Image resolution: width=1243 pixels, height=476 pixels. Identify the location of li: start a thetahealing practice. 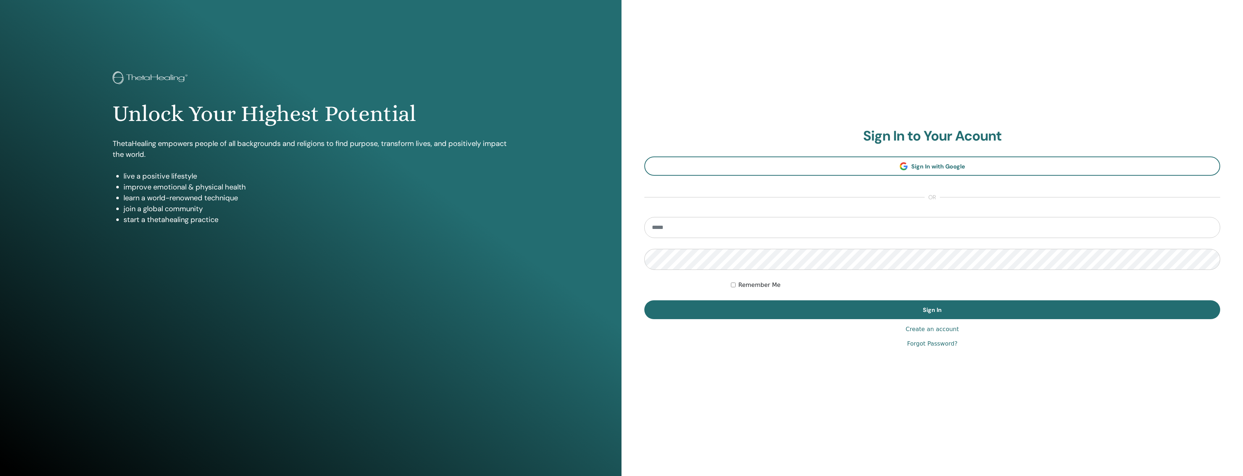
(316, 219).